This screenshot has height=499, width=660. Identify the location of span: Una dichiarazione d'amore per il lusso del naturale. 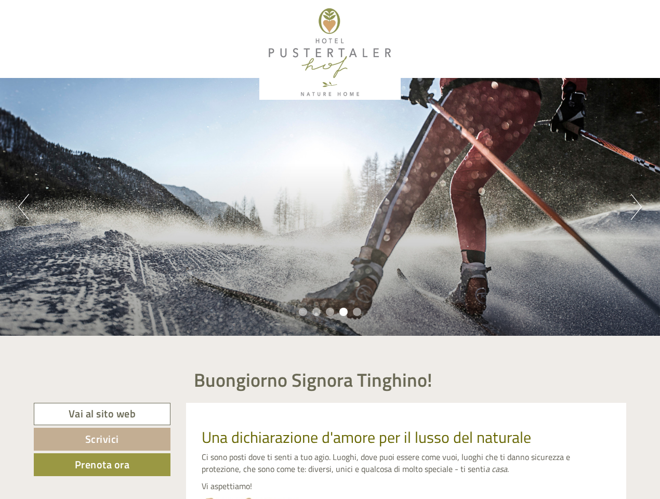
(366, 437).